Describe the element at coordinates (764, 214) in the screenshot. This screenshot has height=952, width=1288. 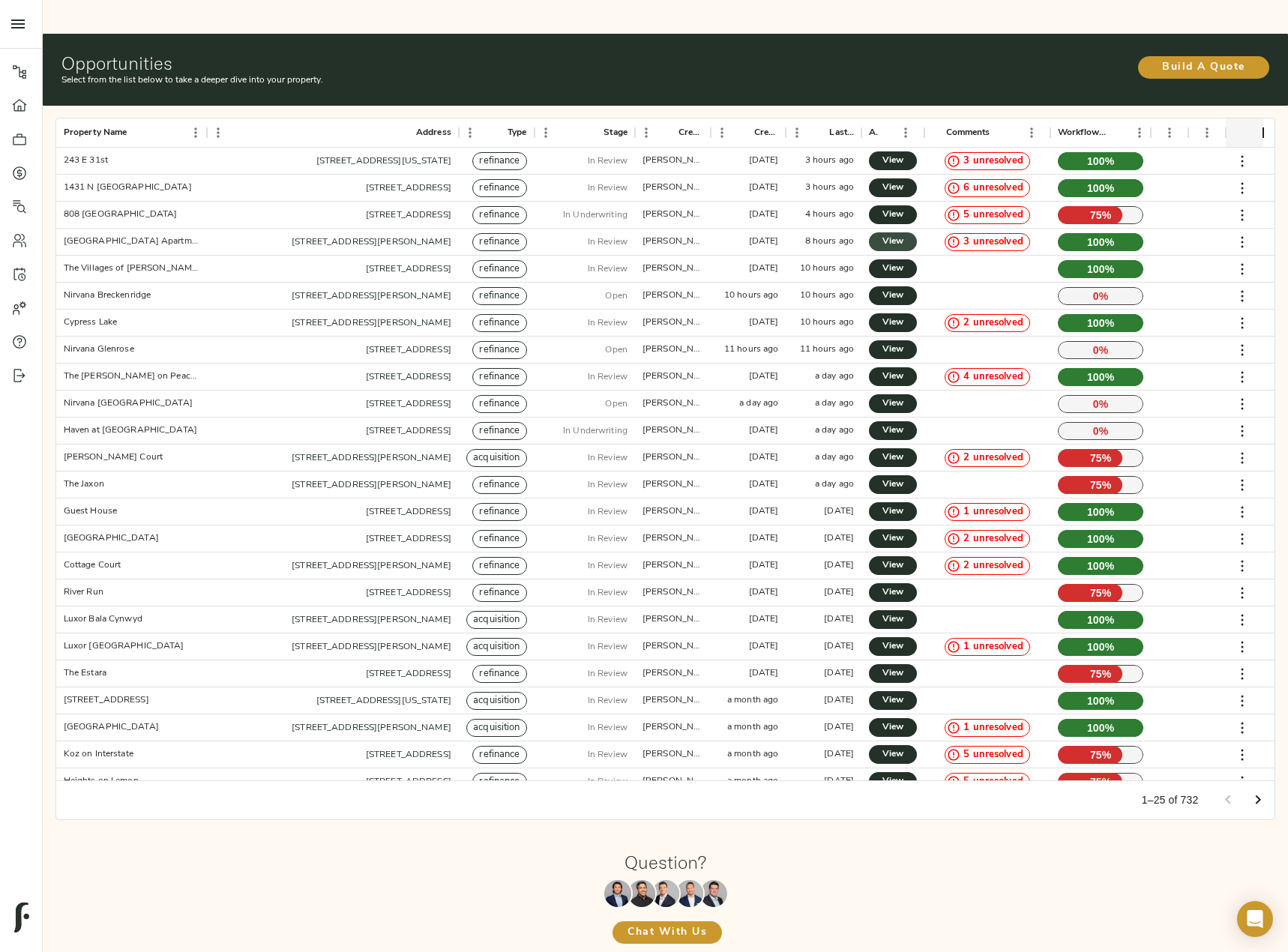
I see `div: 12 days ago` at that location.